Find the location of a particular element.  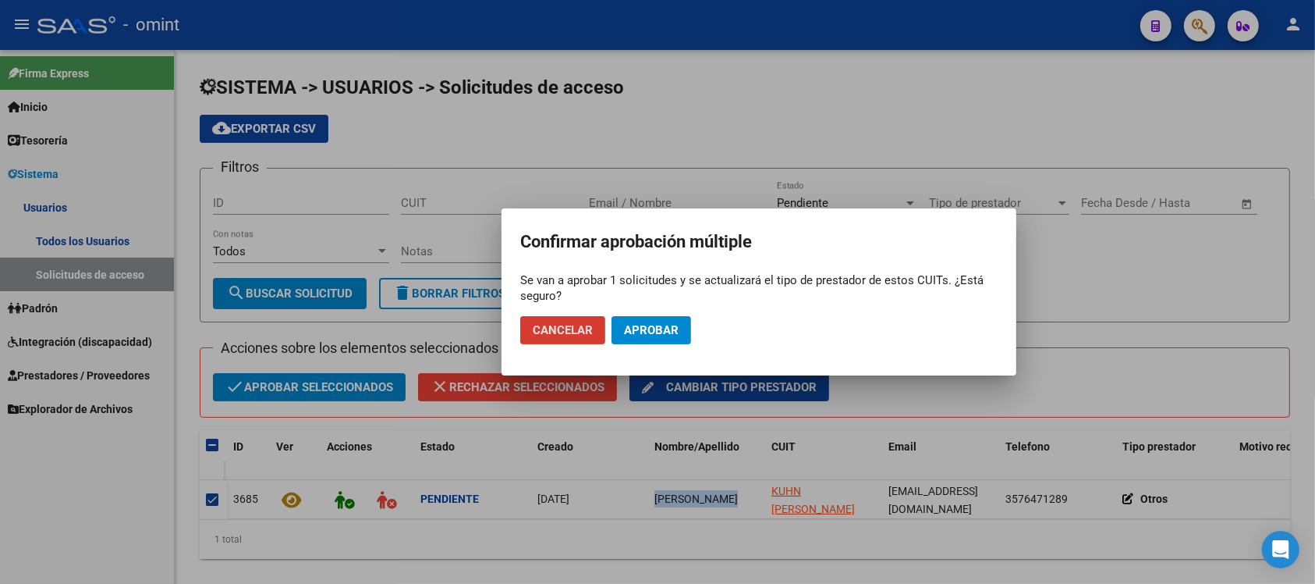

h2: Confirmar aprobación múltiple is located at coordinates (759, 242).